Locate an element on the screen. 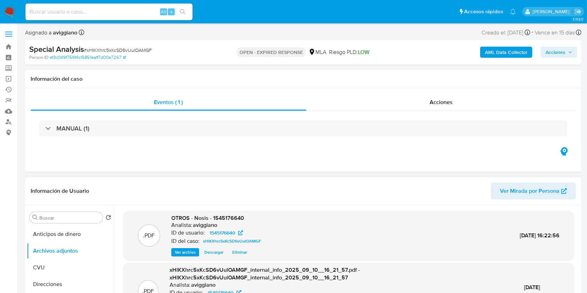 This screenshot has width=587, height=293. span: LOW is located at coordinates (363, 52).